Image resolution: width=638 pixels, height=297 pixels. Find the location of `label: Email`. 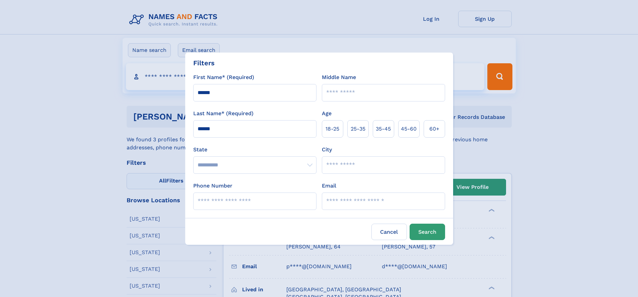

label: Email is located at coordinates (329, 186).